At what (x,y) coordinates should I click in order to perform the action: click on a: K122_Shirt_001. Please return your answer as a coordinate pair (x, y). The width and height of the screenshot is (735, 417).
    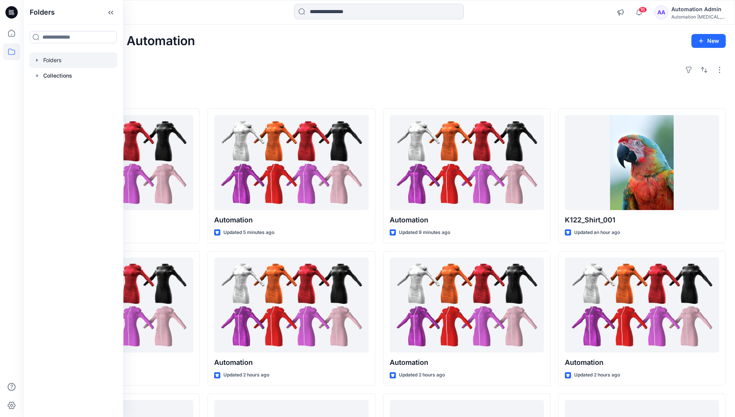
    Looking at the image, I should click on (642, 162).